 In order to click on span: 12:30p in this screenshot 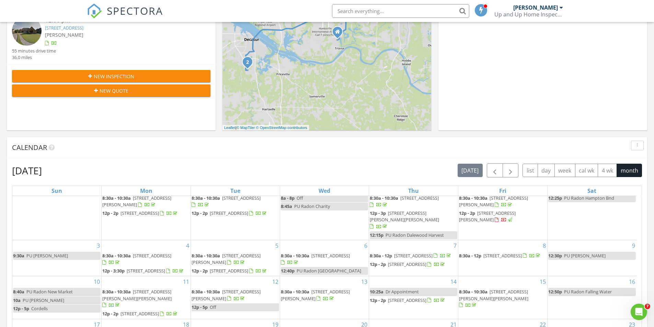, I will do `click(555, 256)`.